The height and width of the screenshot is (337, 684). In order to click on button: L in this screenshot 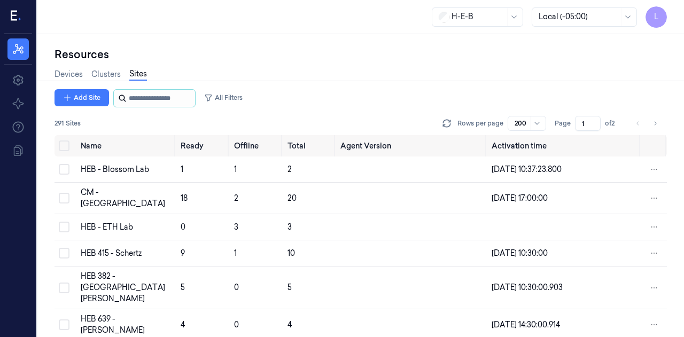, I will do `click(656, 17)`.